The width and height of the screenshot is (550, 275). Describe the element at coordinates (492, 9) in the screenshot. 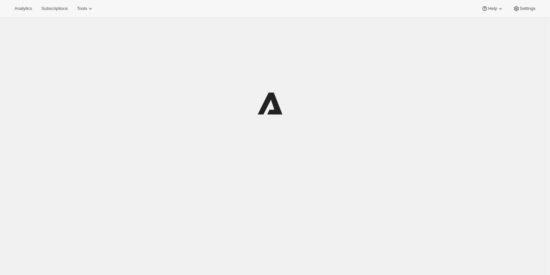

I see `span: Help` at that location.